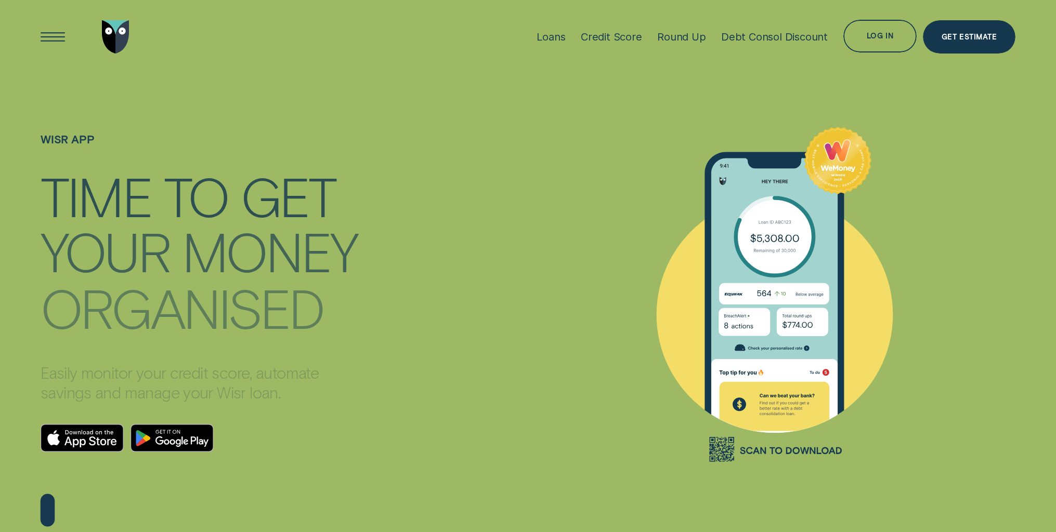  What do you see at coordinates (82, 438) in the screenshot?
I see `a: Download on the App Store` at bounding box center [82, 438].